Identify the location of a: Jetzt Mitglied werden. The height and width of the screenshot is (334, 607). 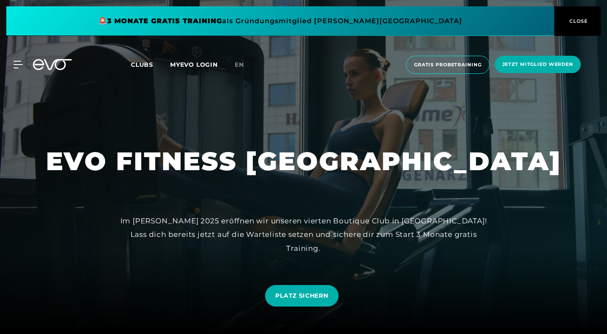
(538, 65).